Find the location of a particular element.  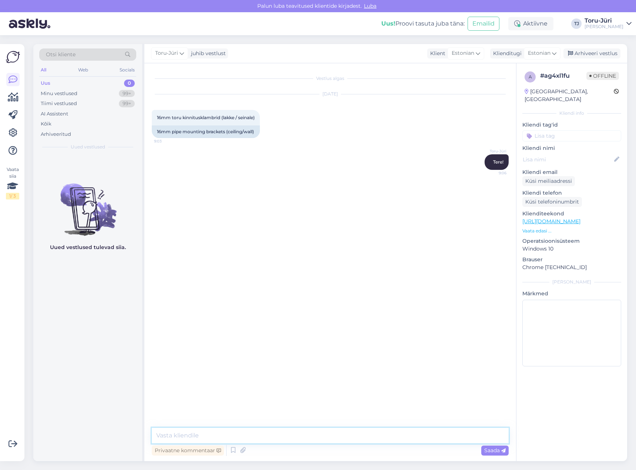

span: a is located at coordinates (530, 77).